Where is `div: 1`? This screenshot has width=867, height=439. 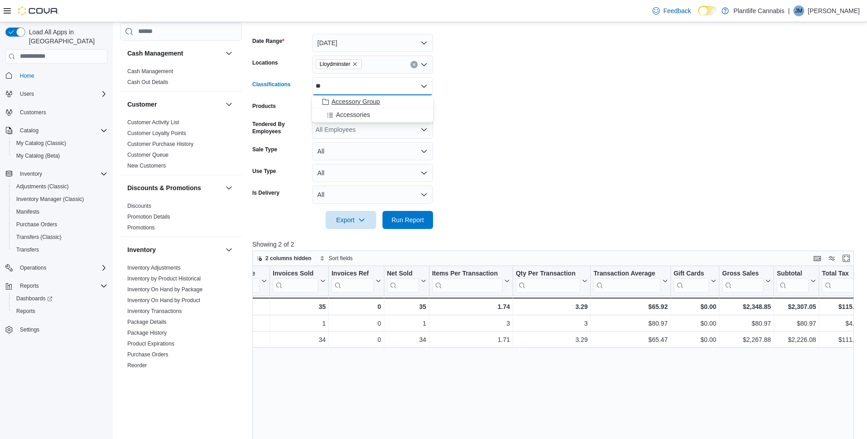 div: 1 is located at coordinates (407, 323).